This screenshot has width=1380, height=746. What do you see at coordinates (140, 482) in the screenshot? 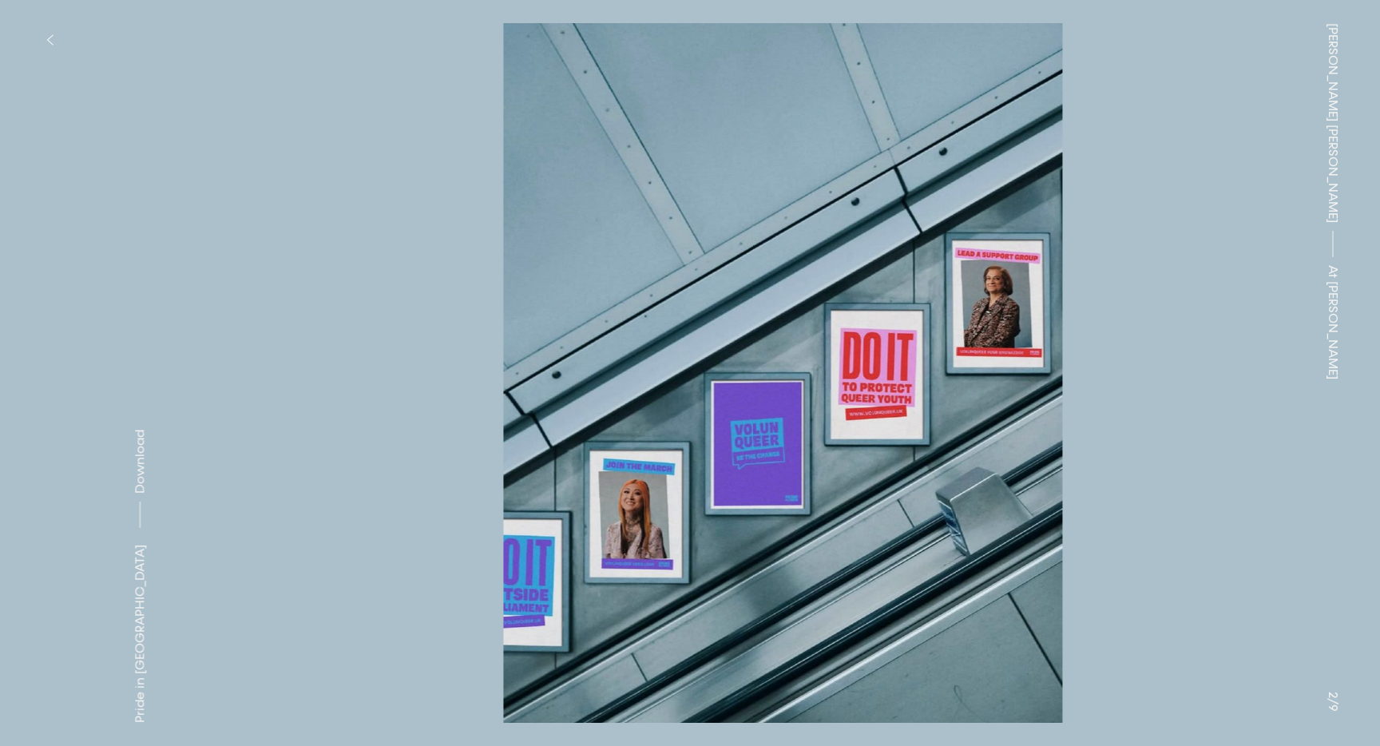
I see `button: Download asset` at bounding box center [140, 482].